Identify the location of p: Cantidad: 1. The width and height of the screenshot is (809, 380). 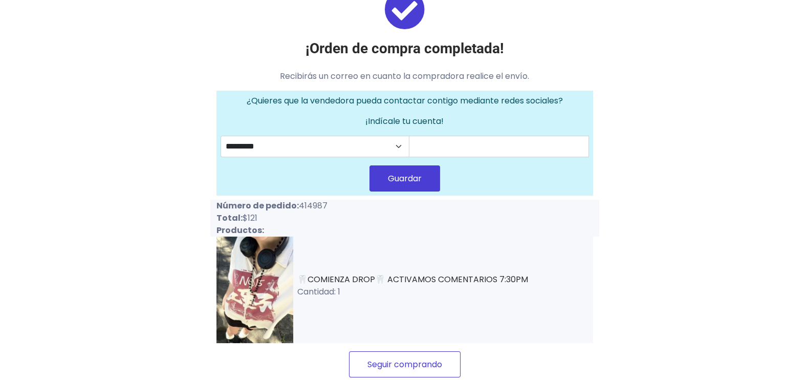
(445, 292).